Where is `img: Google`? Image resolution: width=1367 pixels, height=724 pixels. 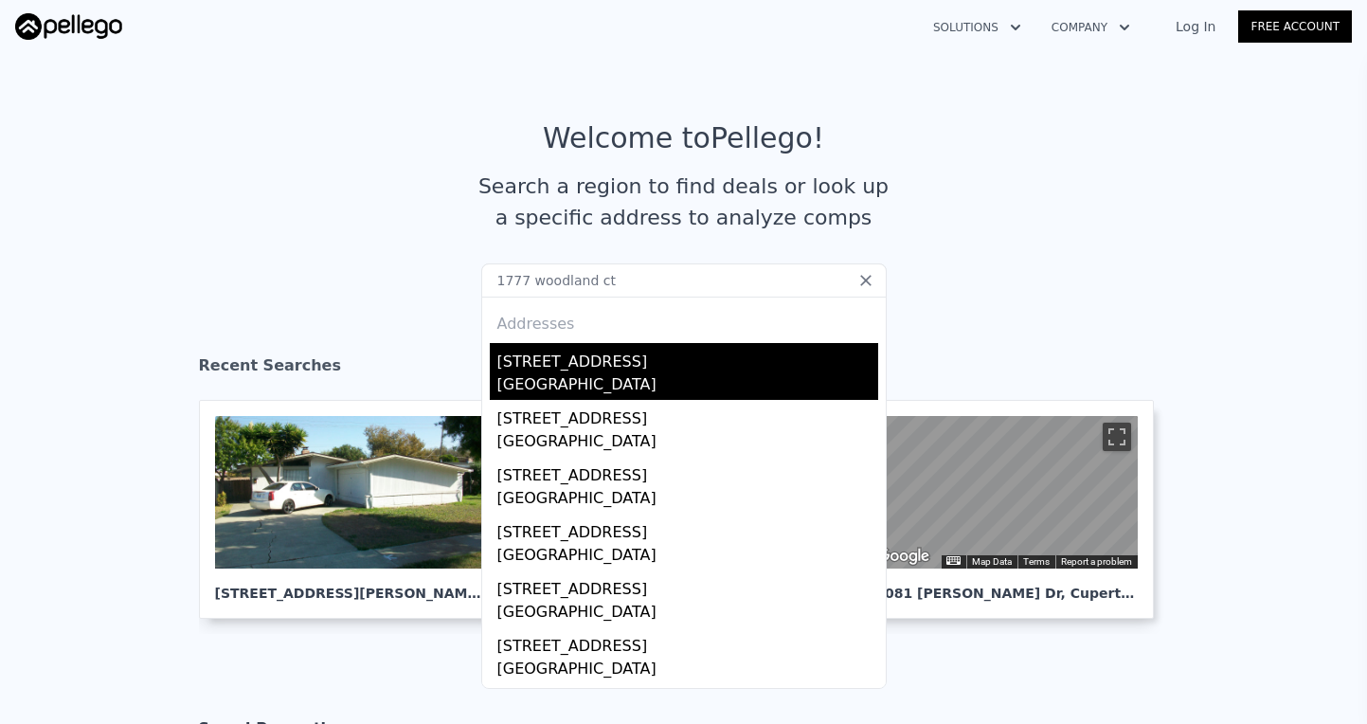
img: Google is located at coordinates (903, 556).